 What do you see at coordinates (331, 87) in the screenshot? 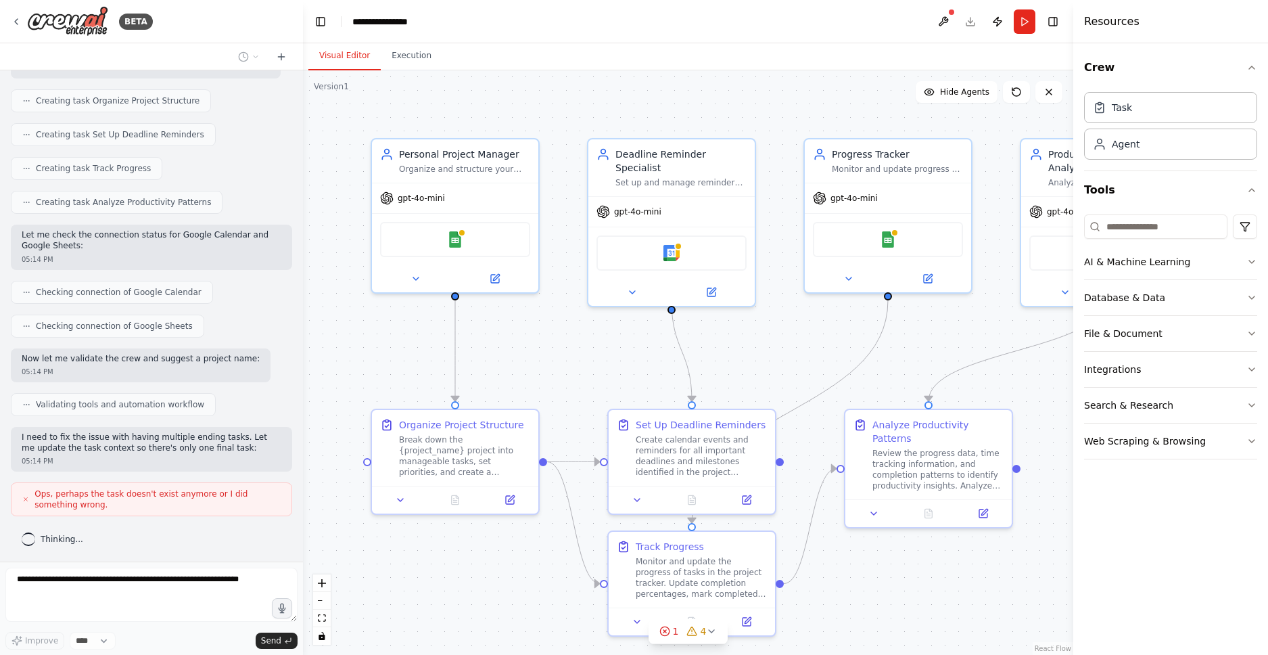
I see `div: Version 1` at bounding box center [331, 87].